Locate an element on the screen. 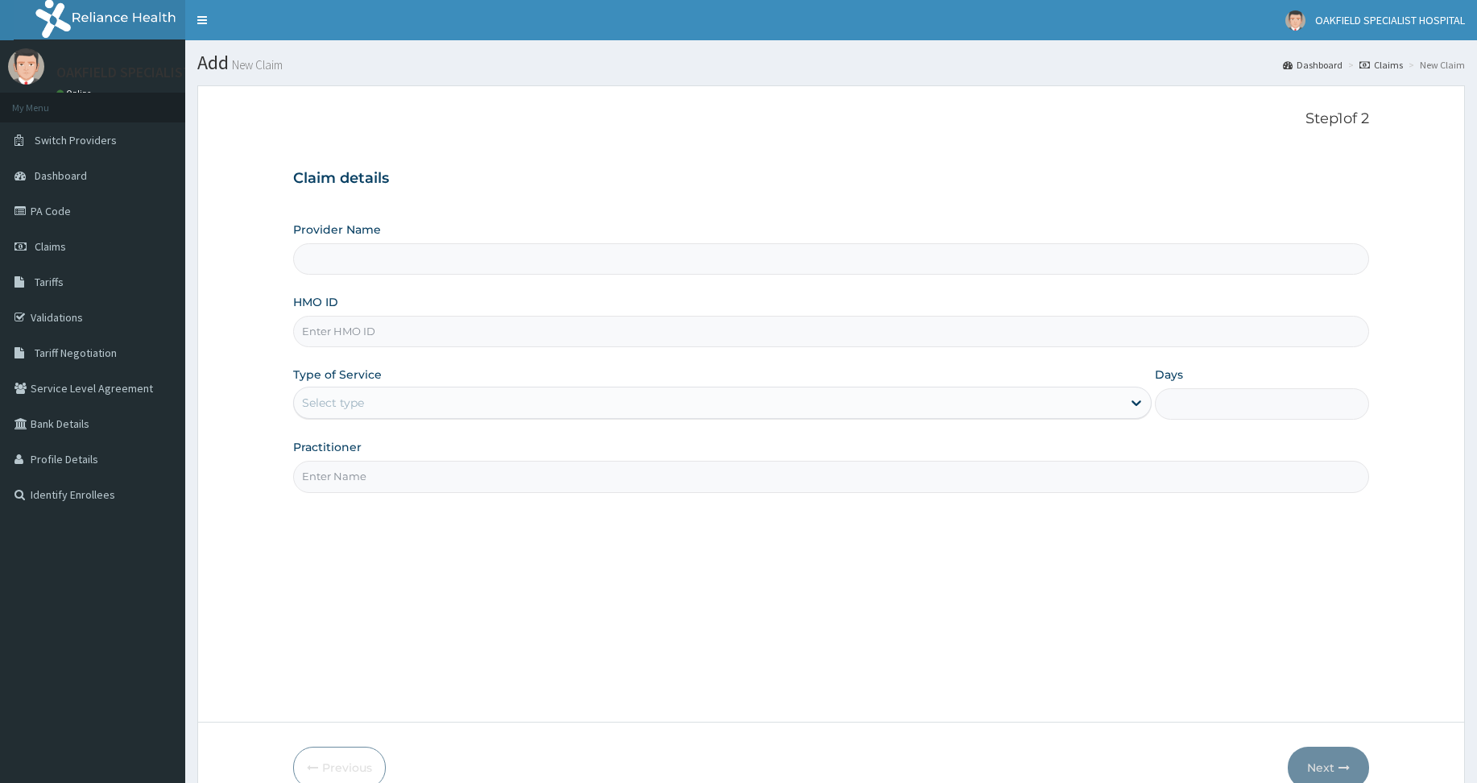  a: Dashboard is located at coordinates (1313, 64).